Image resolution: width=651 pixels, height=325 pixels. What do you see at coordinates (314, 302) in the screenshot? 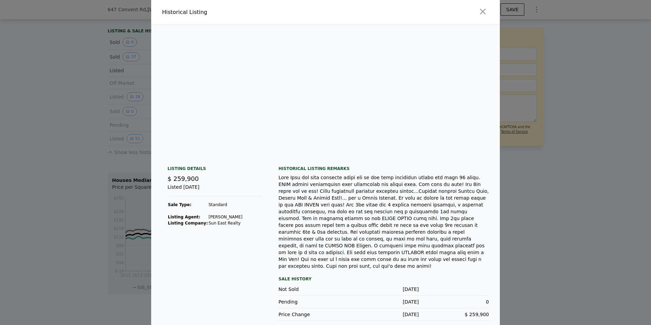
I see `div: Pending` at bounding box center [314, 302].